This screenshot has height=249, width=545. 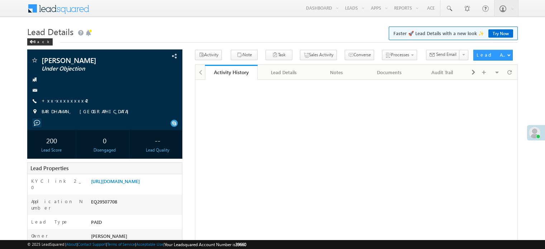 I want to click on span: Under Objection, so click(x=90, y=69).